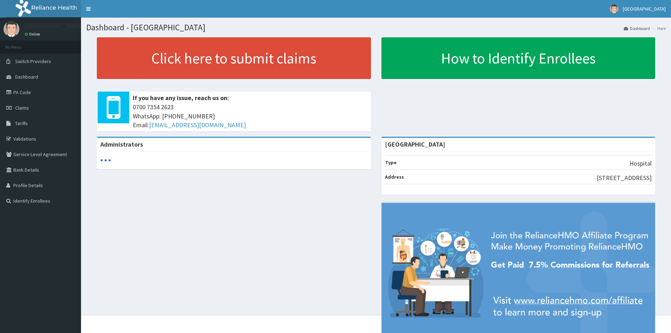 The width and height of the screenshot is (671, 333). I want to click on span: Tariffs, so click(21, 123).